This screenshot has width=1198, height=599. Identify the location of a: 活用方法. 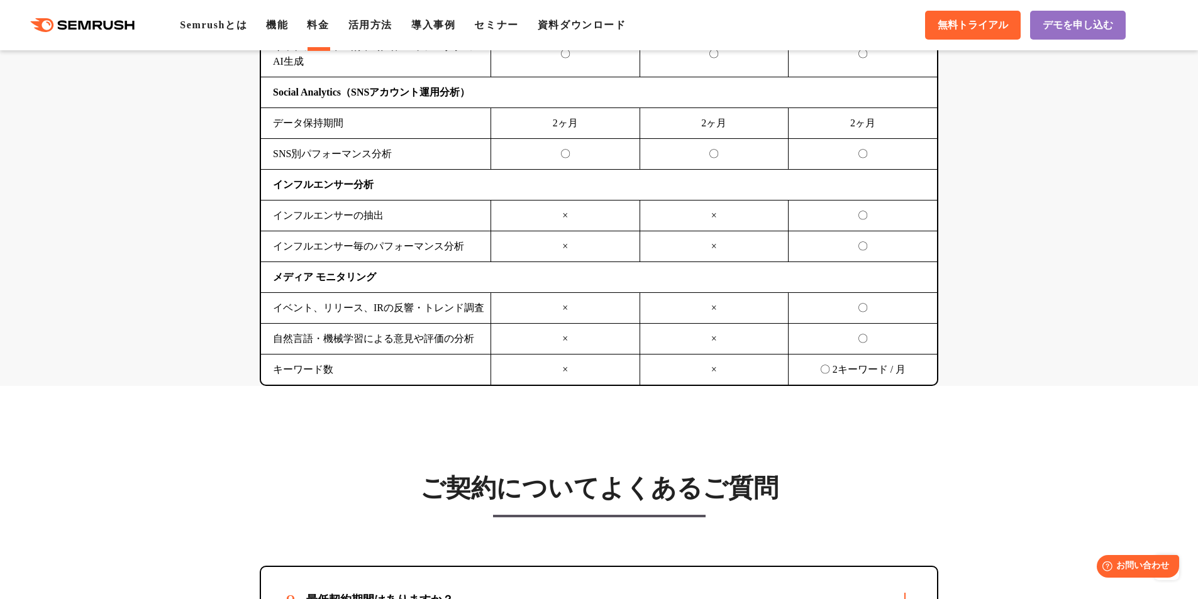
(370, 25).